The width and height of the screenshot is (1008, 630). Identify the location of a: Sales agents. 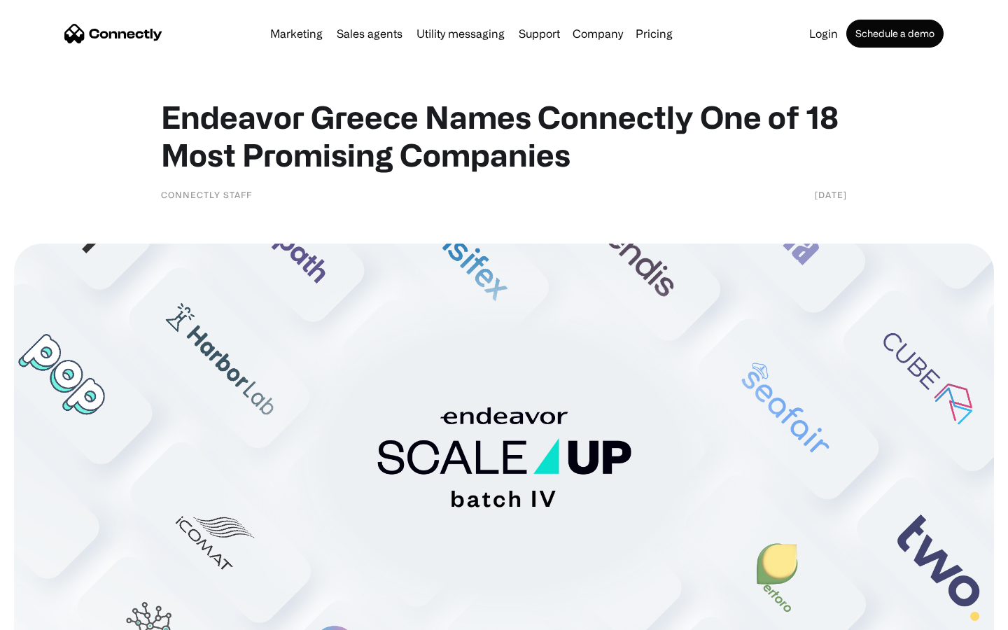
(369, 34).